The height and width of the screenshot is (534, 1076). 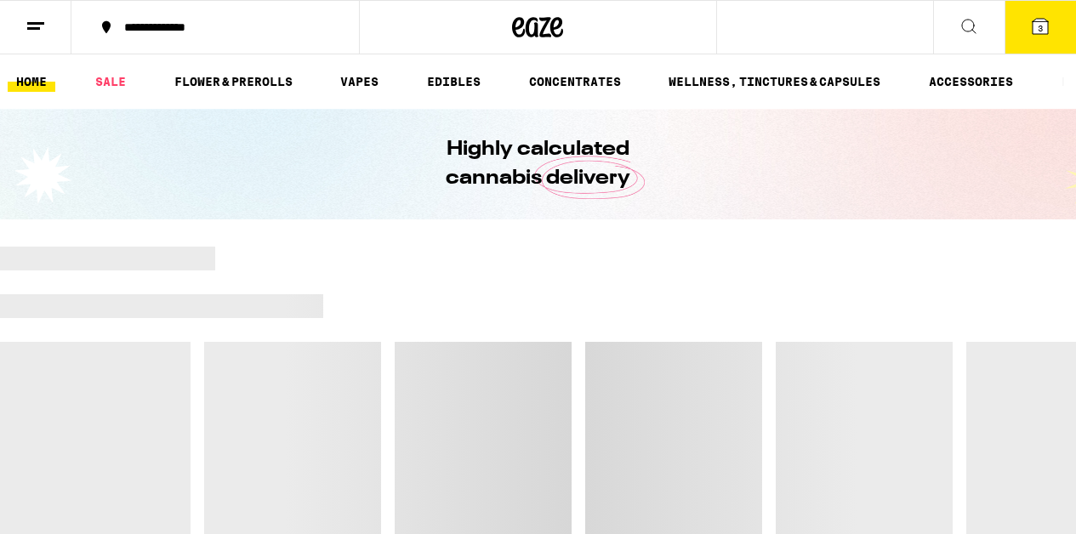 What do you see at coordinates (1040, 27) in the screenshot?
I see `button: 3` at bounding box center [1040, 27].